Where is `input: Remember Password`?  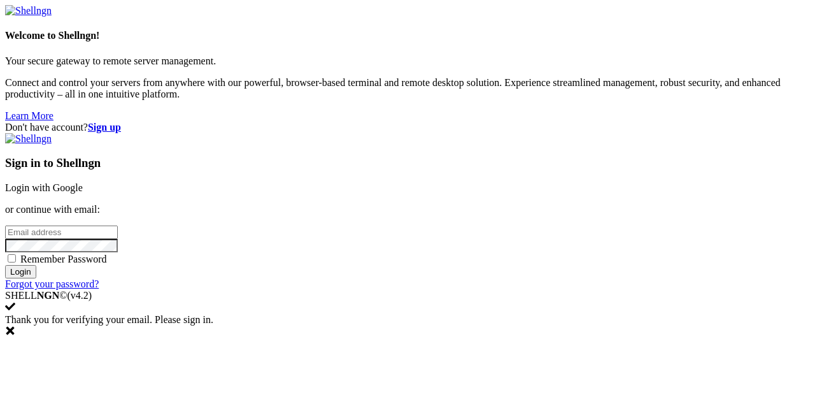 input: Remember Password is located at coordinates (11, 258).